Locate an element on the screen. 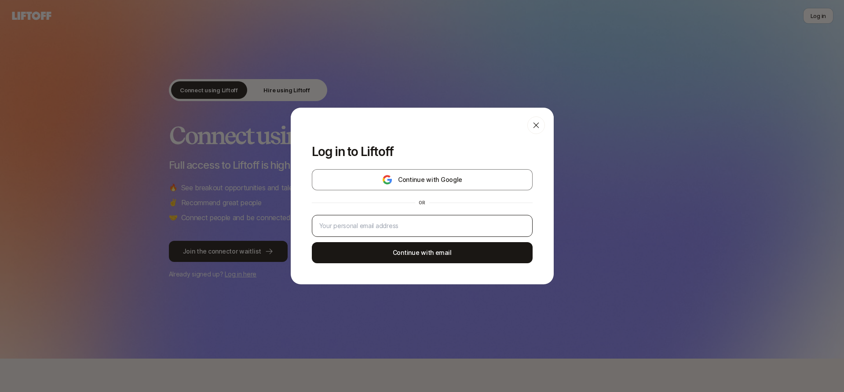 The width and height of the screenshot is (844, 392). p: Log in to Liftoff is located at coordinates (422, 152).